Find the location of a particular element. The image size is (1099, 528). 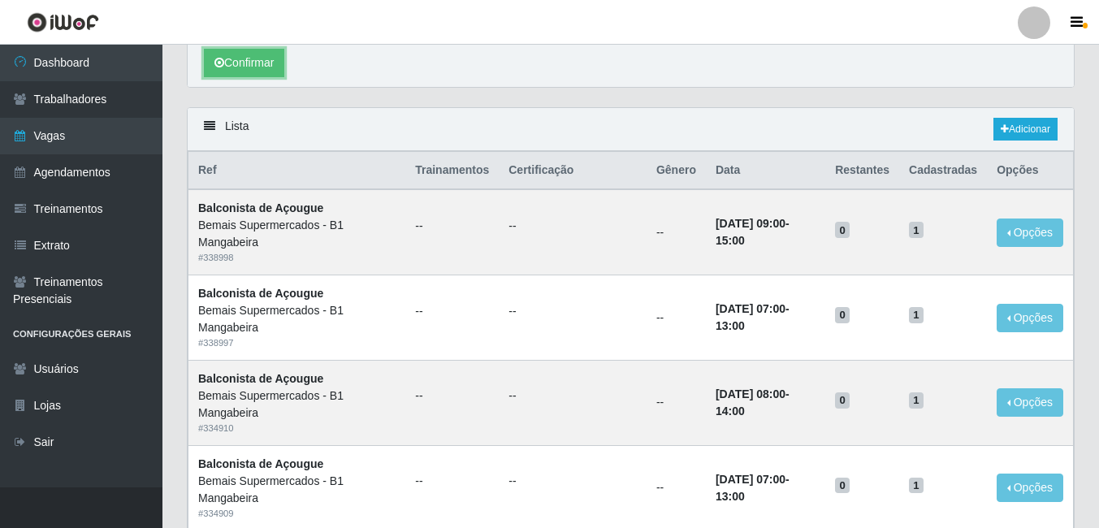

div: Lista is located at coordinates (631, 129).